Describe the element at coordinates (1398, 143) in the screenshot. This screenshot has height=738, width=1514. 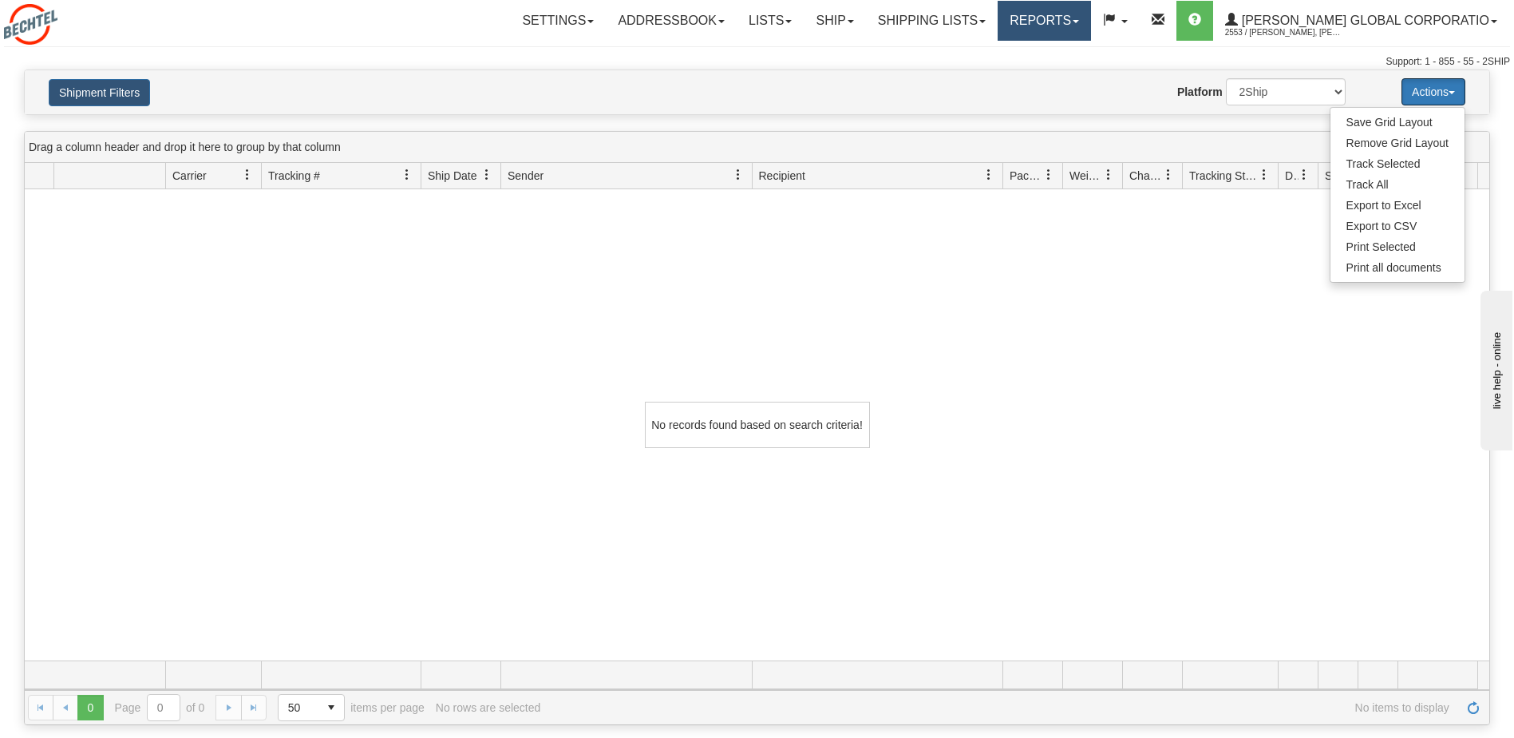
I see `a: Remove Grid Layout` at that location.